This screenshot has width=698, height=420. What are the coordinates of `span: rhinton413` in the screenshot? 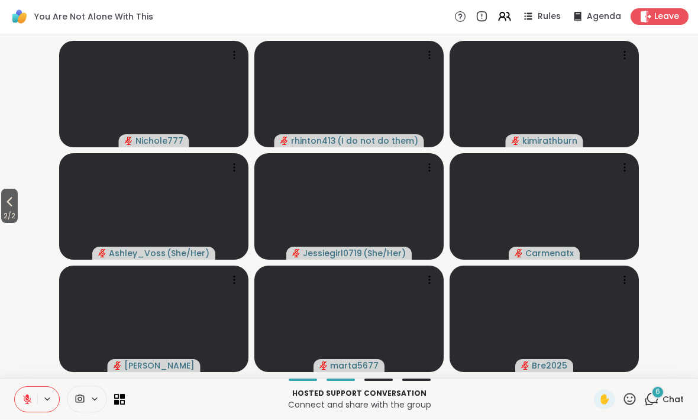 It's located at (313, 141).